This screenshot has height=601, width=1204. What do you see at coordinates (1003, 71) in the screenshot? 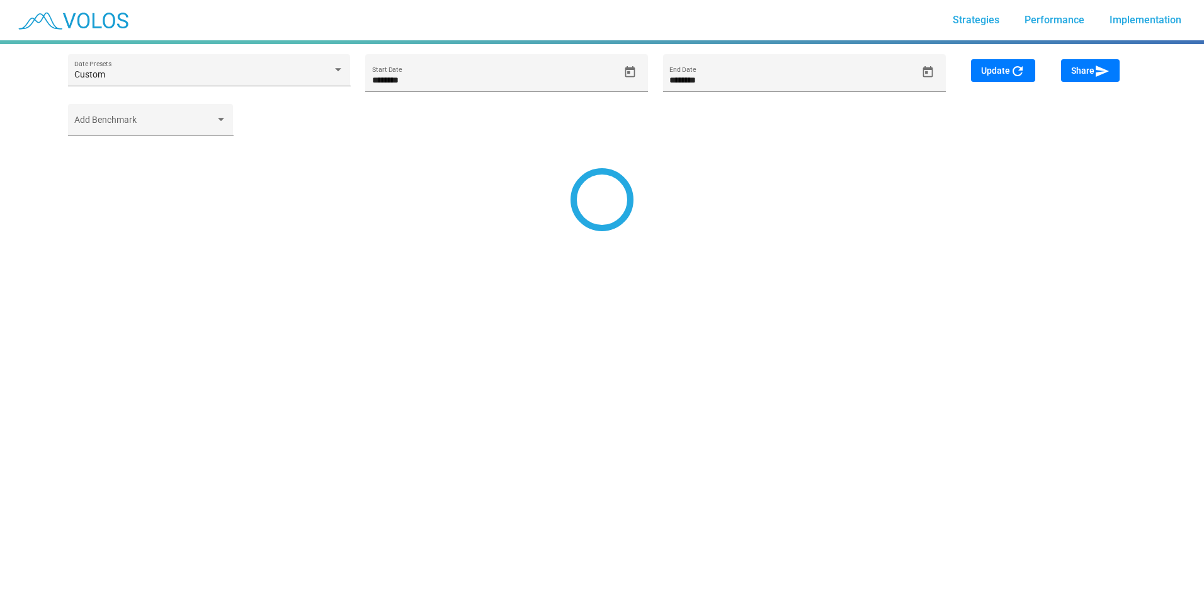
I see `button: Update` at bounding box center [1003, 71].